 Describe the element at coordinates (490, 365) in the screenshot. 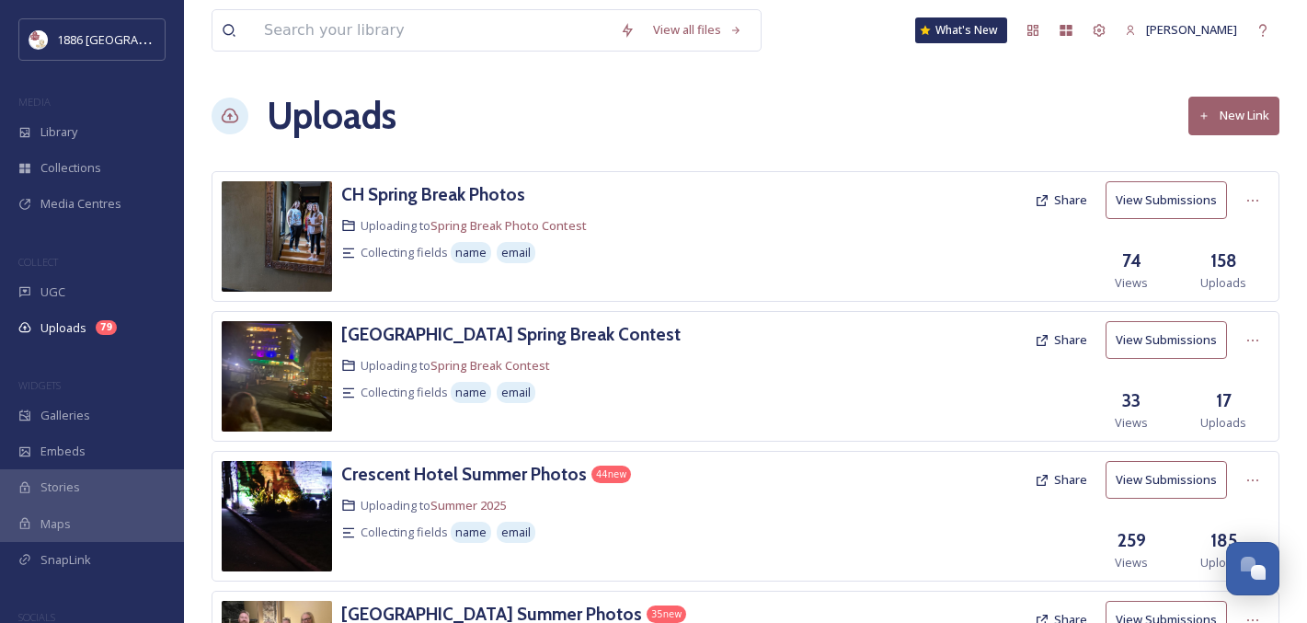

I see `span: Spring Break Contest` at that location.